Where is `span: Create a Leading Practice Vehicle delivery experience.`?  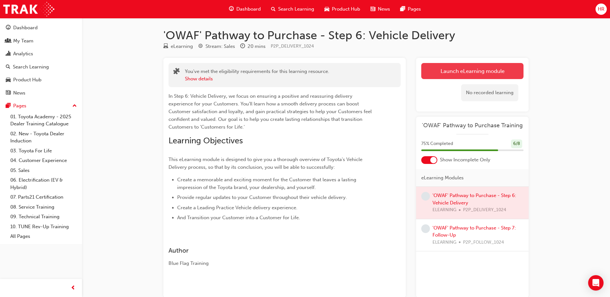
span: Create a Leading Practice Vehicle delivery experience. is located at coordinates (237, 208).